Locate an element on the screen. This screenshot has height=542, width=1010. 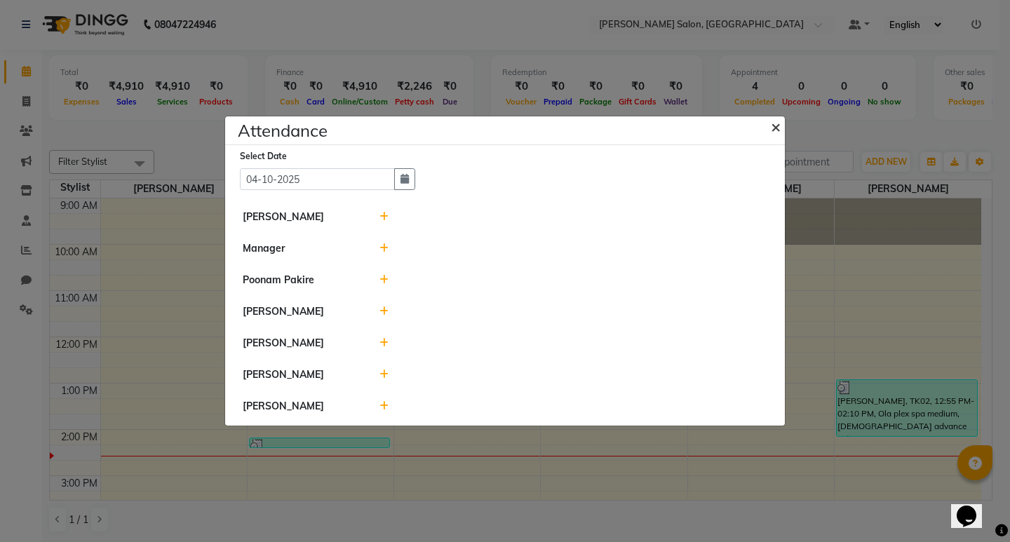
div: Manager is located at coordinates (300, 248).